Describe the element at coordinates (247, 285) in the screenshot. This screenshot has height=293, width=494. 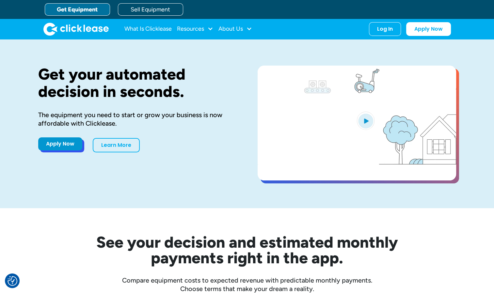
I see `div: Compare equipment costs to expected revenue with predictable monthly payments. Choose terms that ...` at that location.